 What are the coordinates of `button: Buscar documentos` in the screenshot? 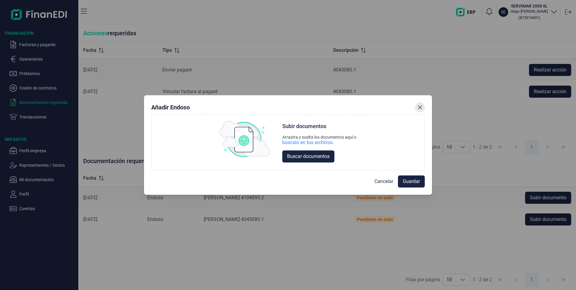 It's located at (308, 156).